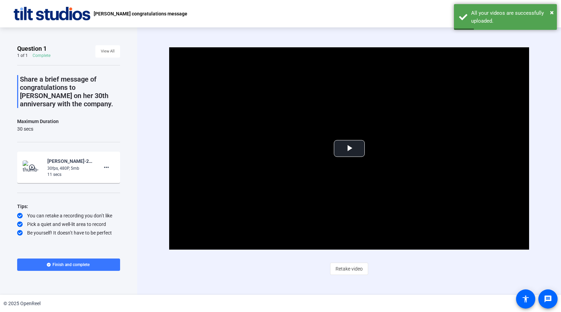 The height and width of the screenshot is (312, 561). What do you see at coordinates (108, 51) in the screenshot?
I see `span: View All` at bounding box center [108, 51].